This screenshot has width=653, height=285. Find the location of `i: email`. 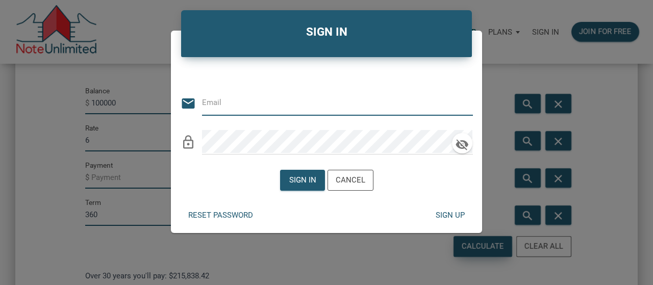

i: email is located at coordinates (188, 104).